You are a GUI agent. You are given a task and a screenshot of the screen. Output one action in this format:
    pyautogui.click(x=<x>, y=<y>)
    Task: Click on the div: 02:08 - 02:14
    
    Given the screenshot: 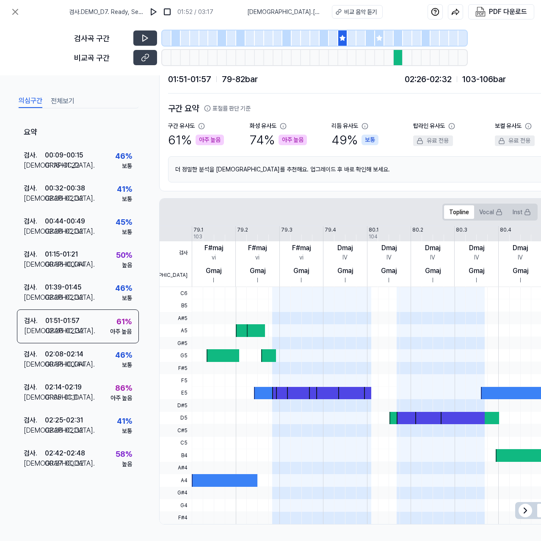 What is the action you would take?
    pyautogui.click(x=64, y=354)
    